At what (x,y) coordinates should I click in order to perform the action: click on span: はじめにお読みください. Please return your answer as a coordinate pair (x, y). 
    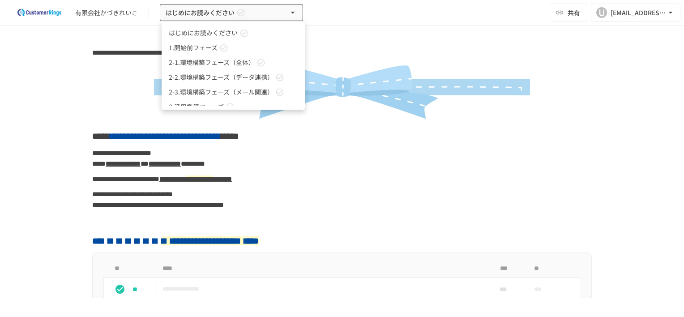
    Looking at the image, I should click on (203, 33).